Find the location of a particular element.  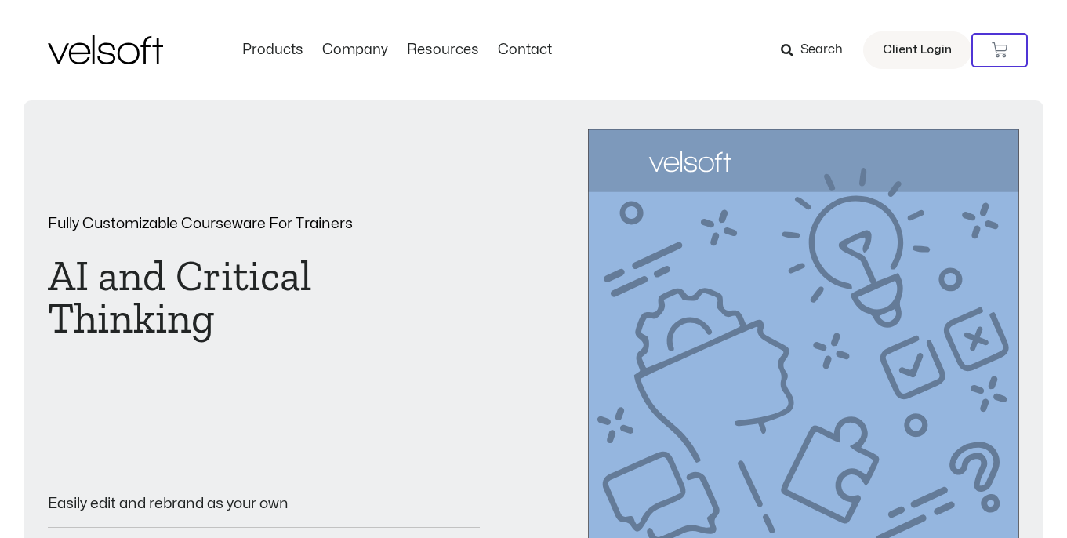

p: Easily edit and rebrand as your own is located at coordinates (264, 504).